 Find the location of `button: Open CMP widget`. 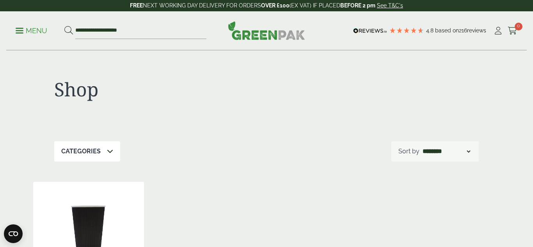

button: Open CMP widget is located at coordinates (13, 234).